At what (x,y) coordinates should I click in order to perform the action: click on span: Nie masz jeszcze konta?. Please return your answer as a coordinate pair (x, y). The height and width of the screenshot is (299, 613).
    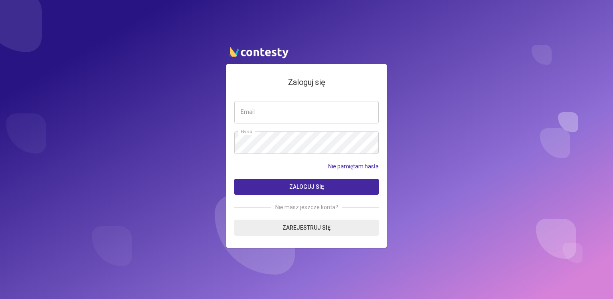
    Looking at the image, I should click on (307, 207).